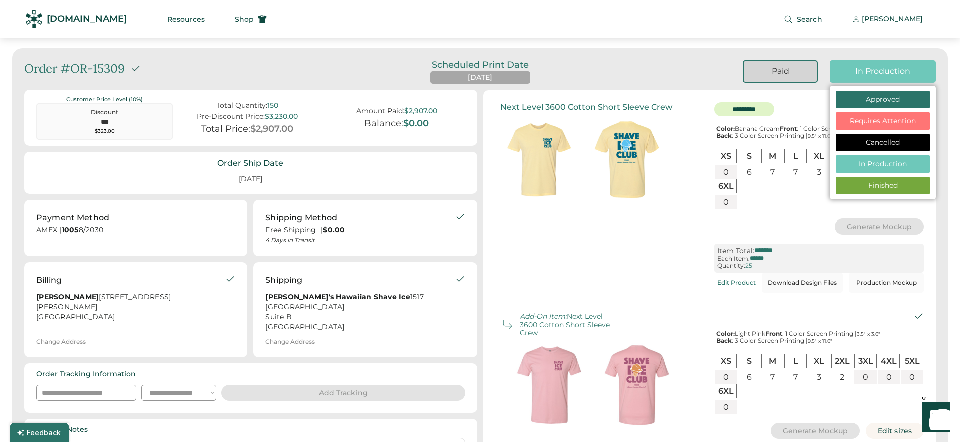  Describe the element at coordinates (273, 105) in the screenshot. I see `div: 150` at that location.